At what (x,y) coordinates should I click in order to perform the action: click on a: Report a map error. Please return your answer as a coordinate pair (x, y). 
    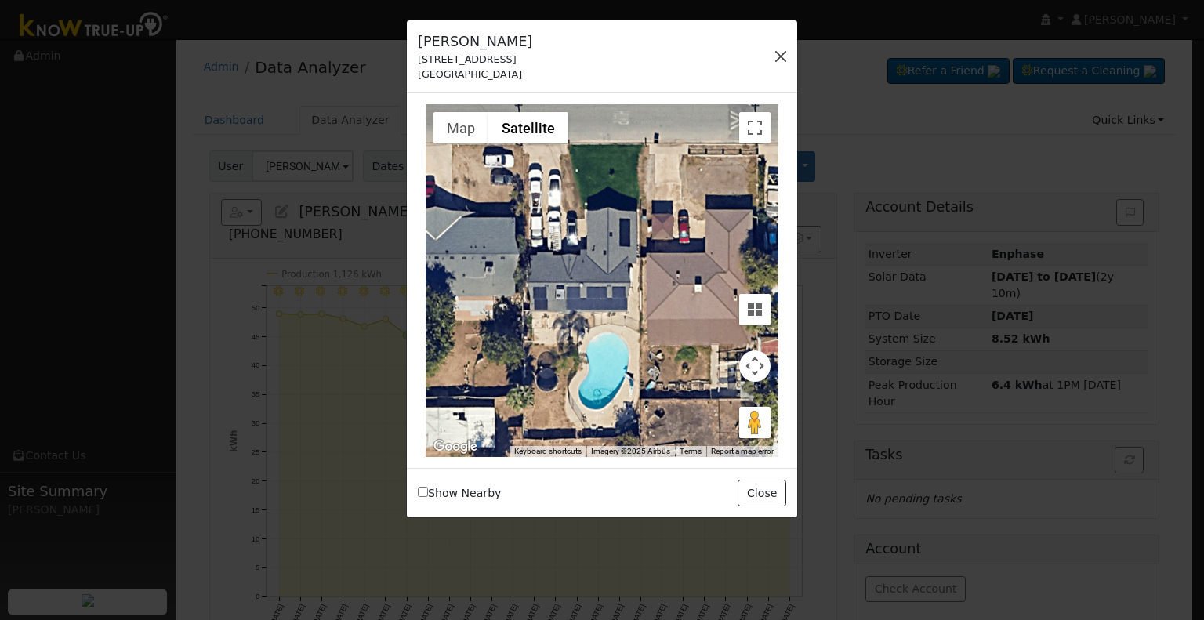
    Looking at the image, I should click on (742, 451).